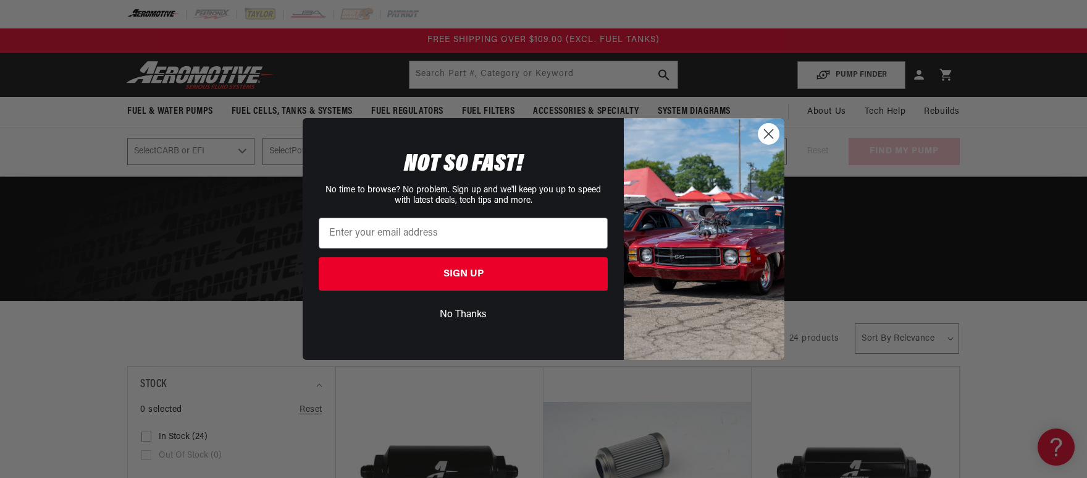 The width and height of the screenshot is (1087, 478). I want to click on button: Close dialog, so click(769, 133).